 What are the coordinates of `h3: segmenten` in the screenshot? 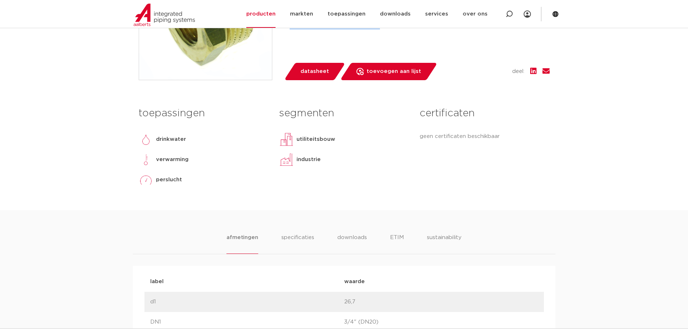 It's located at (344, 113).